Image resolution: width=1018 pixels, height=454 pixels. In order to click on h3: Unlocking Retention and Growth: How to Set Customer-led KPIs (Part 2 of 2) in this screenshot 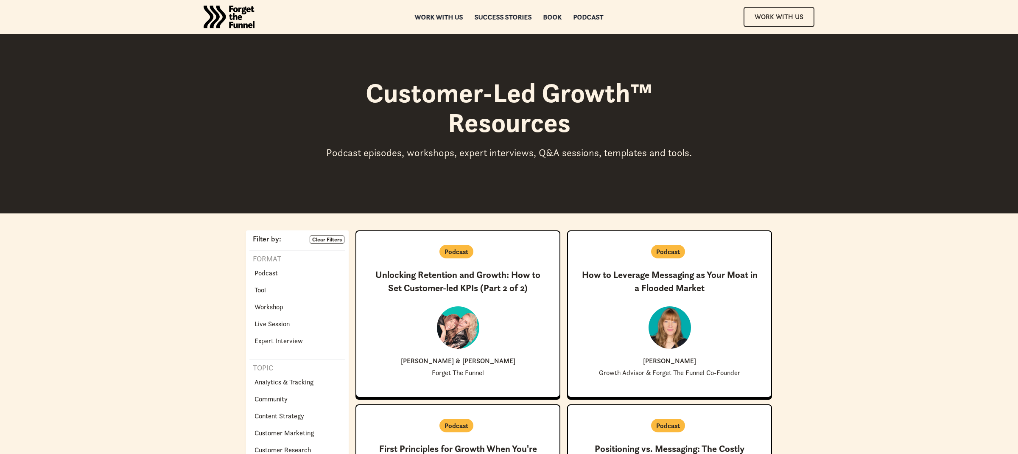, I will do `click(458, 282)`.